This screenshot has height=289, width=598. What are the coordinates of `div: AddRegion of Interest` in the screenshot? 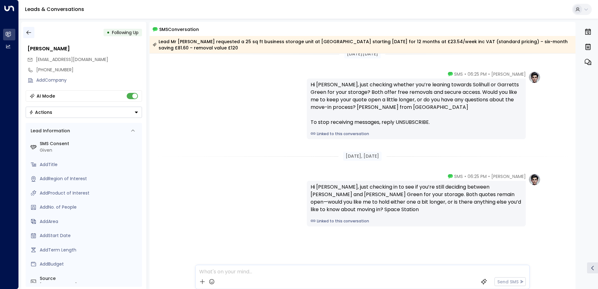 It's located at (90, 179).